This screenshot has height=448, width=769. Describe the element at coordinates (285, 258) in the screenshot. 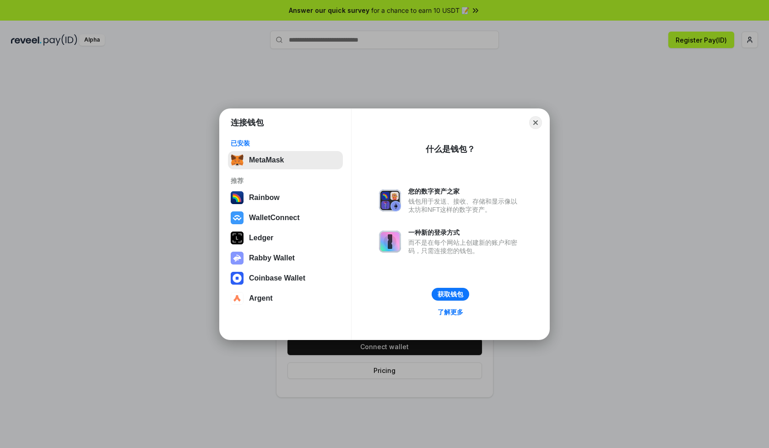

I see `button: Rabby Wallet` at that location.